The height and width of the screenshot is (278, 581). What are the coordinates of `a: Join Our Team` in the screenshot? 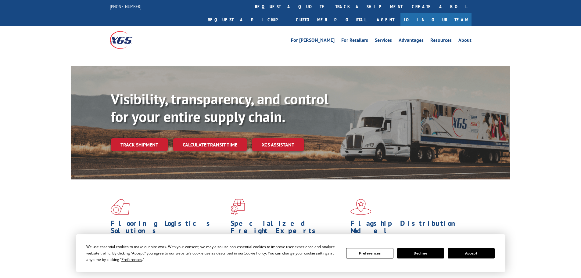 It's located at (436, 20).